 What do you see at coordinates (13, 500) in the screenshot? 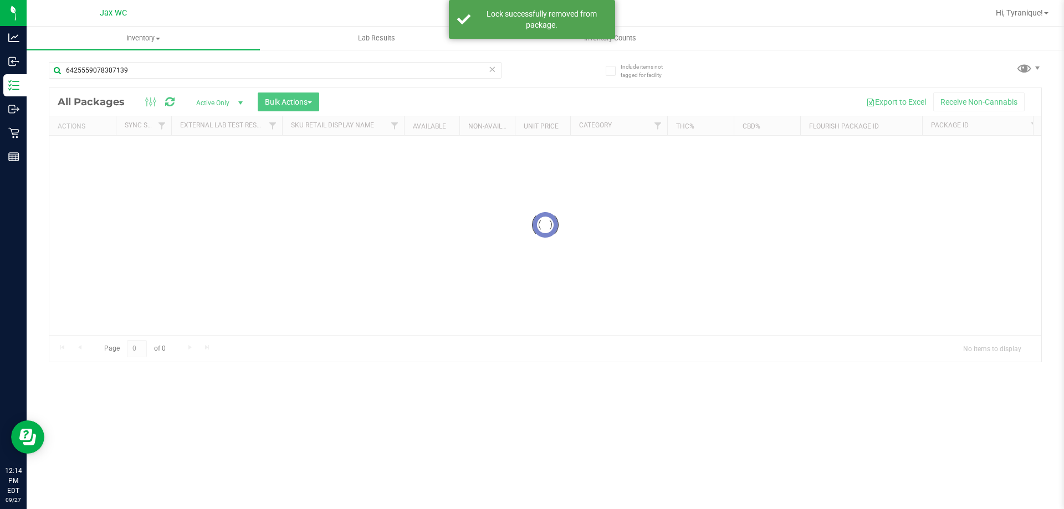
I see `p: 09/27` at bounding box center [13, 500].